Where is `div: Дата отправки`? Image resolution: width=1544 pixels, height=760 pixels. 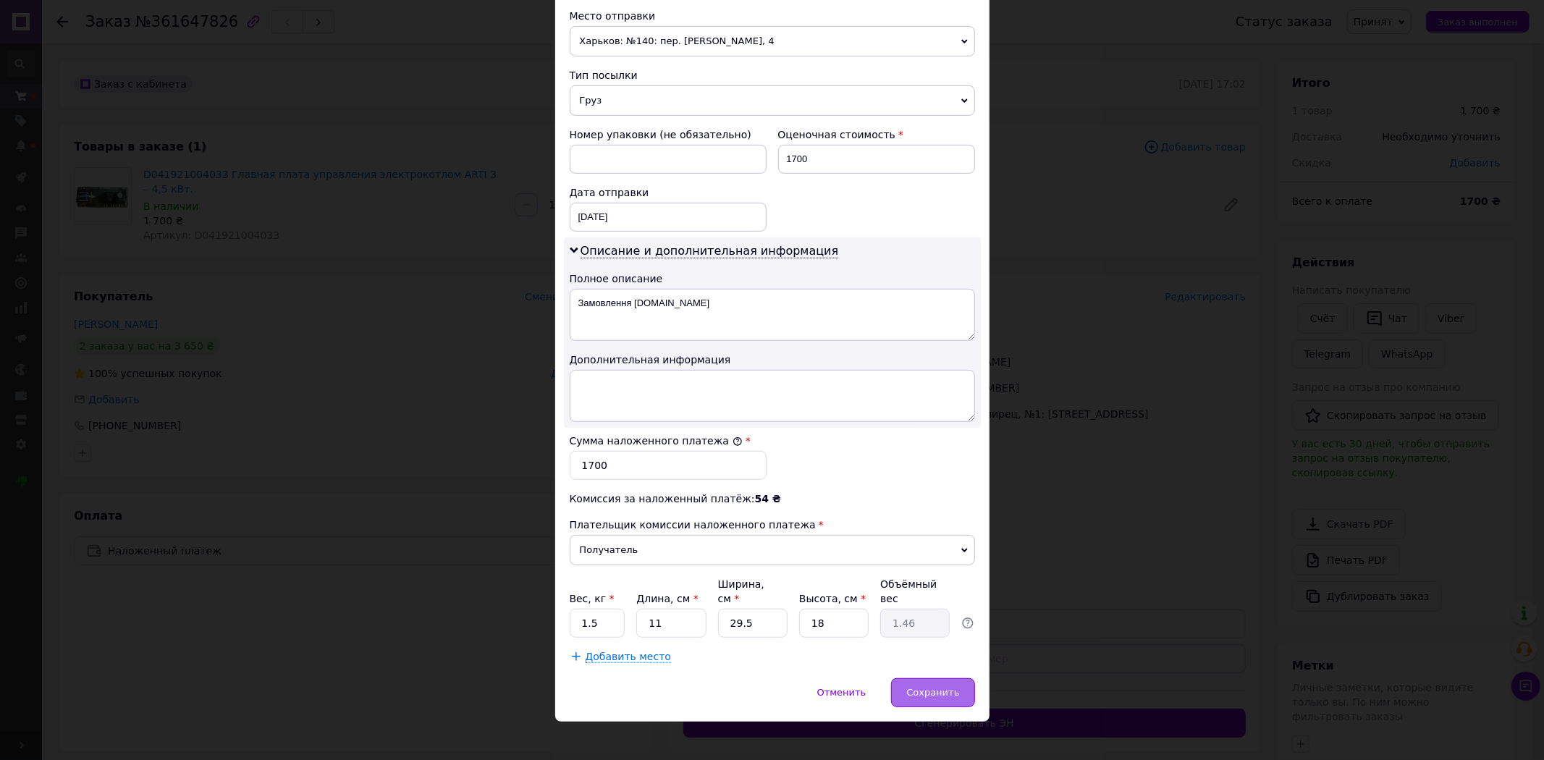 div: Дата отправки is located at coordinates (668, 193).